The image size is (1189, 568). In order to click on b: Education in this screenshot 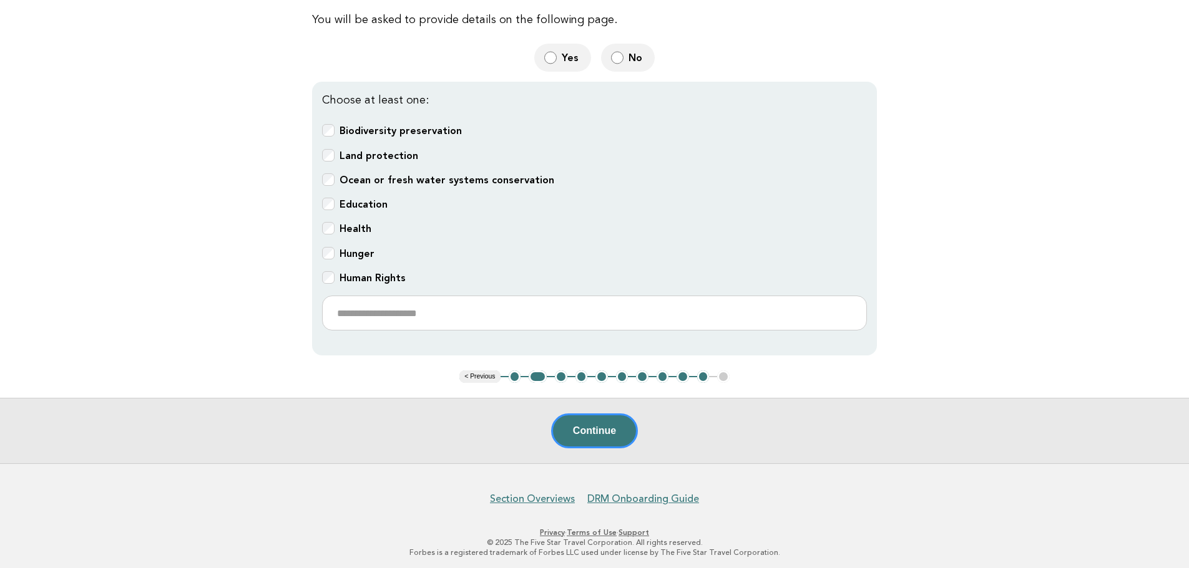, I will do `click(363, 204)`.